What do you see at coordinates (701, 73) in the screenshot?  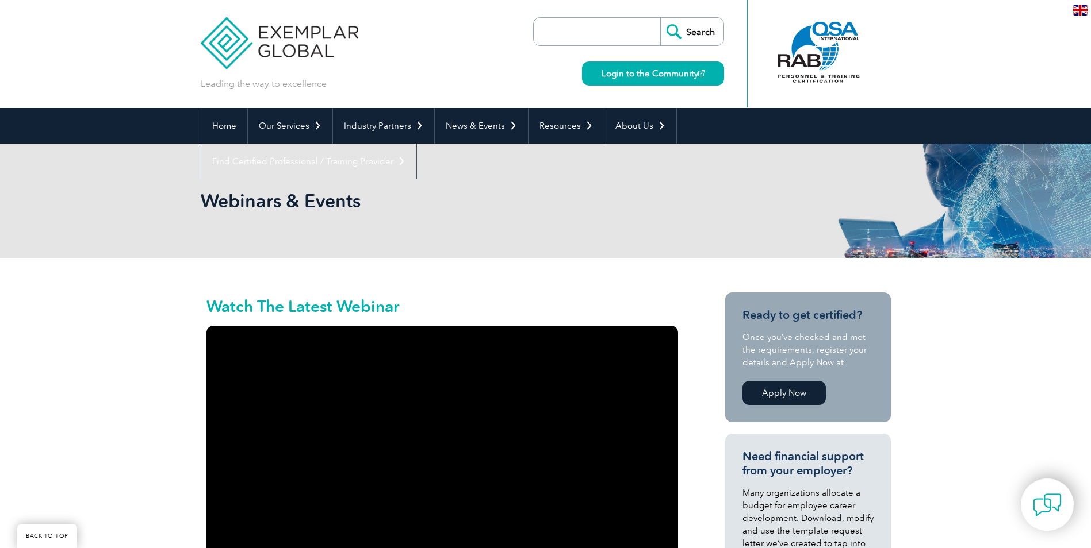 I see `img: open_square.png` at bounding box center [701, 73].